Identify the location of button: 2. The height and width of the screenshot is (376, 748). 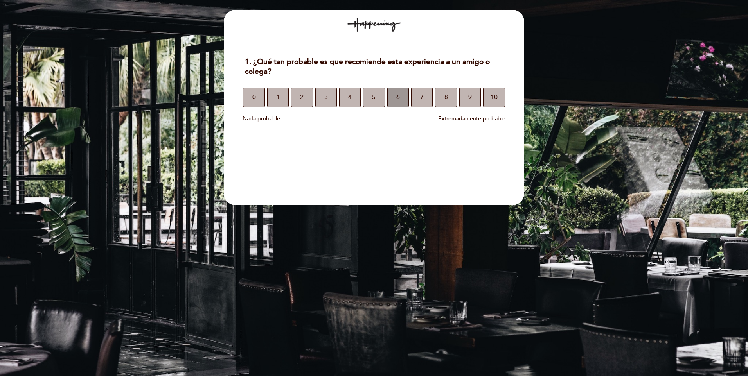
(302, 97).